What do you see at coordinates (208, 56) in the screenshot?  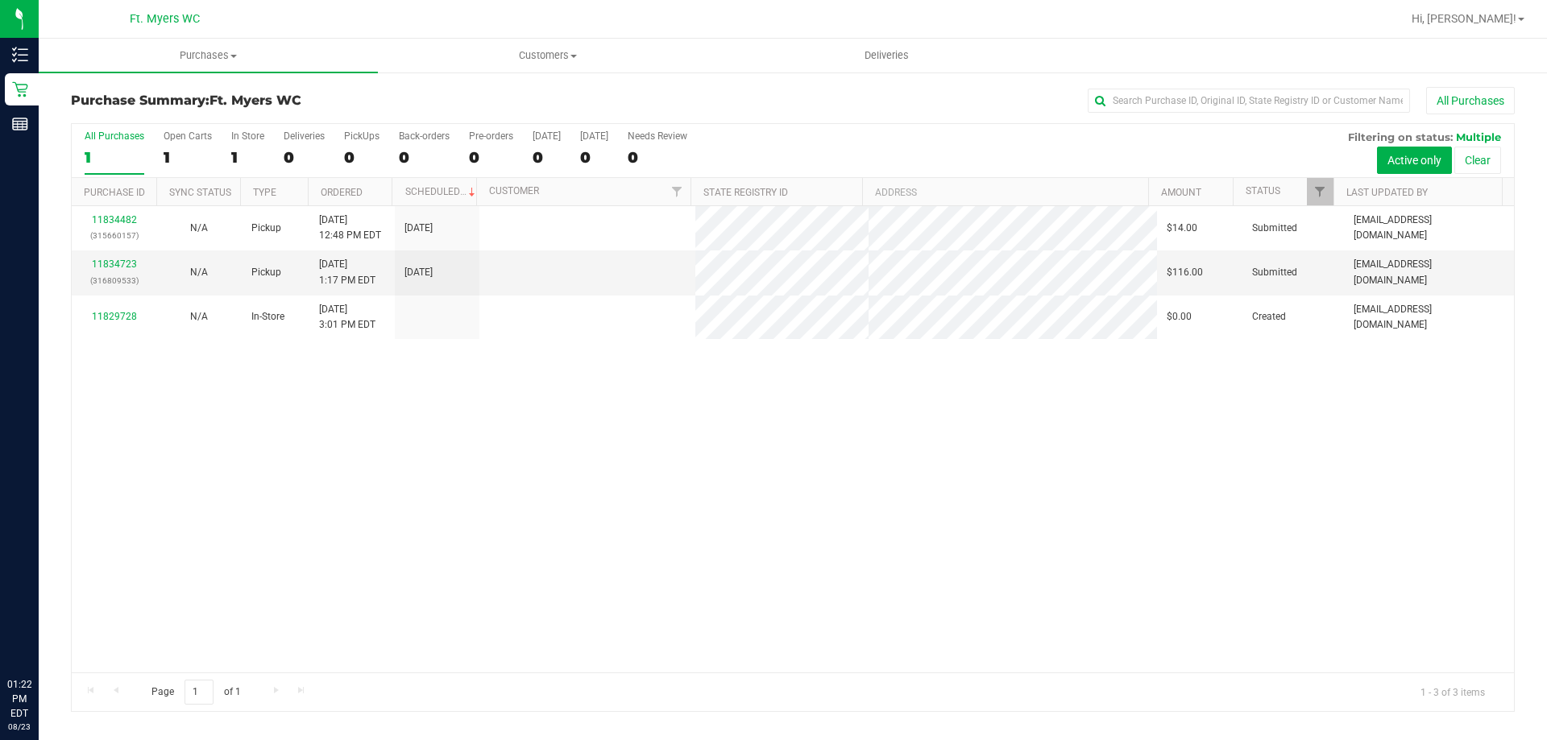 I see `a: Purchases` at bounding box center [208, 56].